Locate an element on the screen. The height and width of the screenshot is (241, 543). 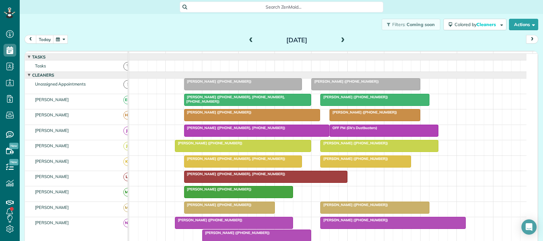
span: 9am is located at coordinates (208, 55).